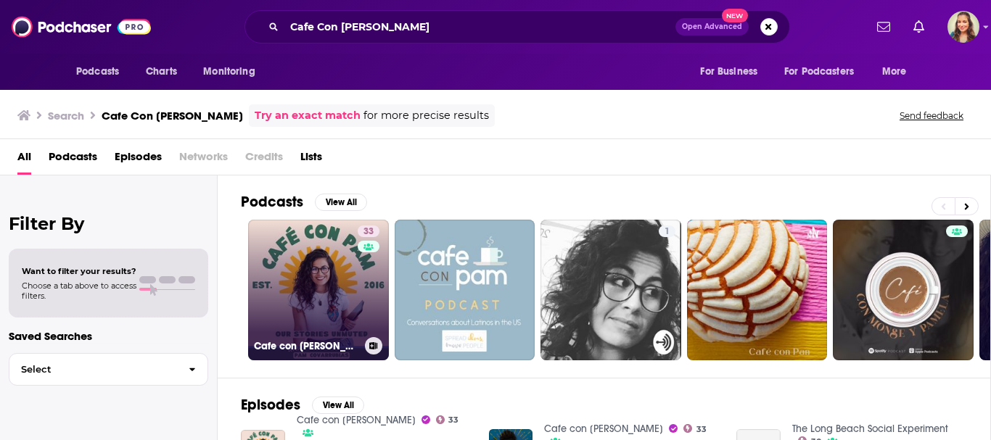 Image resolution: width=991 pixels, height=440 pixels. I want to click on span: Monitoring, so click(229, 72).